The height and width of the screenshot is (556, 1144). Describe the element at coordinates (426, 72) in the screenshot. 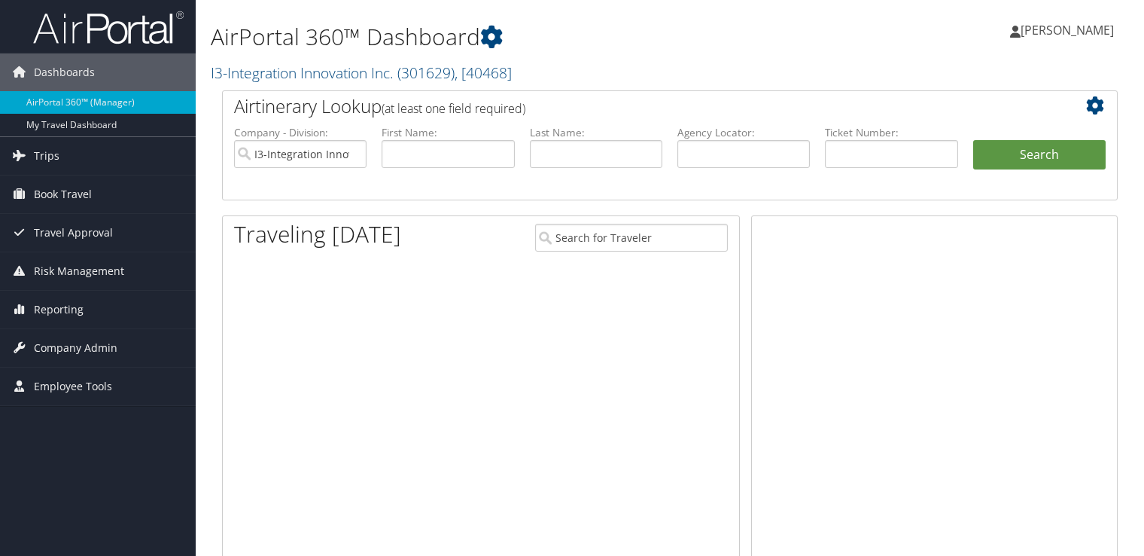

I see `span: ( 301629 )` at that location.